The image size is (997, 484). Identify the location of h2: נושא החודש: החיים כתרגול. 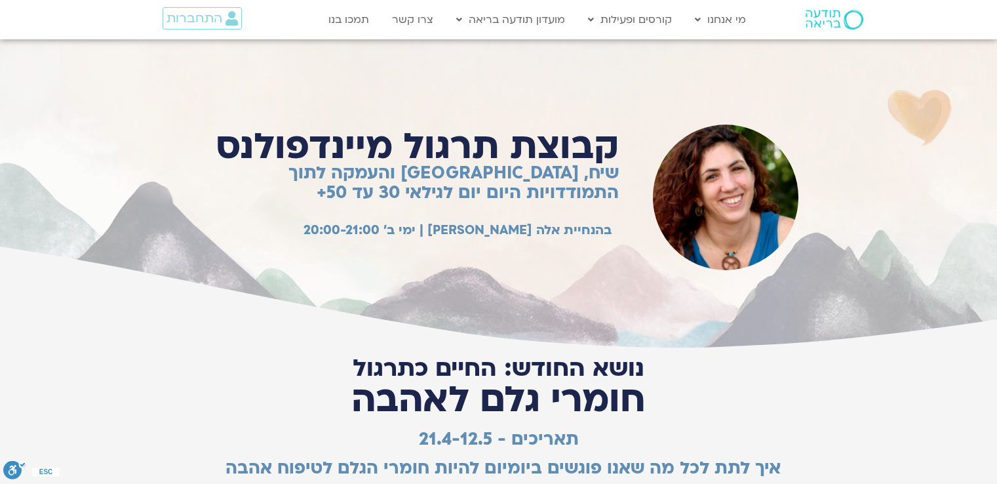
(499, 368).